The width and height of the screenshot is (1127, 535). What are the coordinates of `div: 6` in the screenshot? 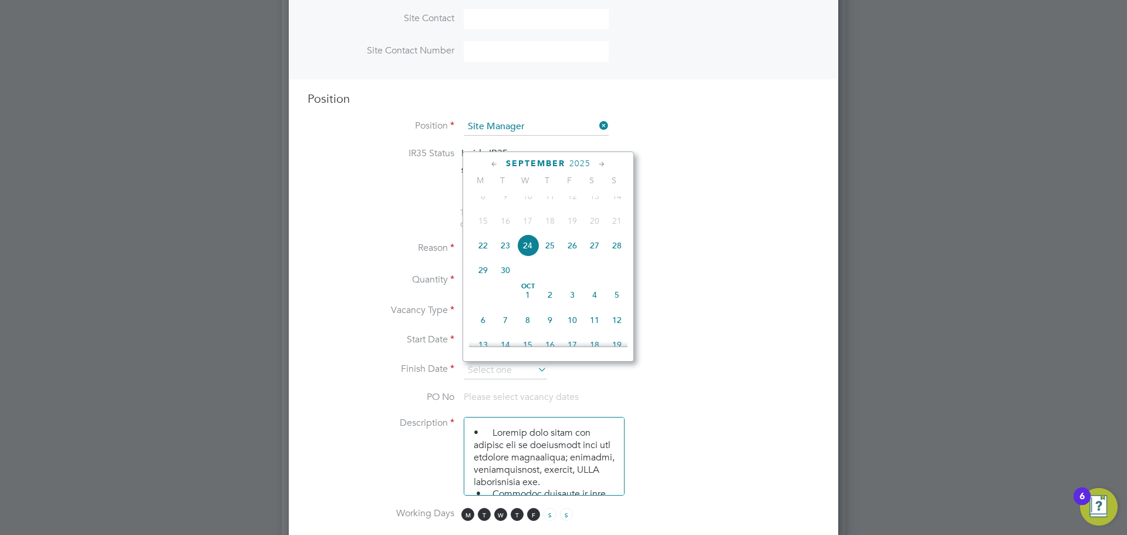 It's located at (1081, 503).